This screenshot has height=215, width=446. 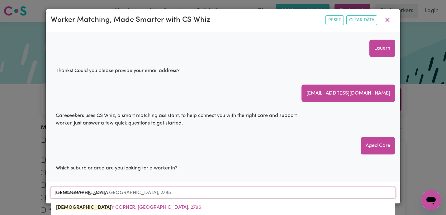 What do you see at coordinates (378, 145) in the screenshot?
I see `div: Aged Care` at bounding box center [378, 145].